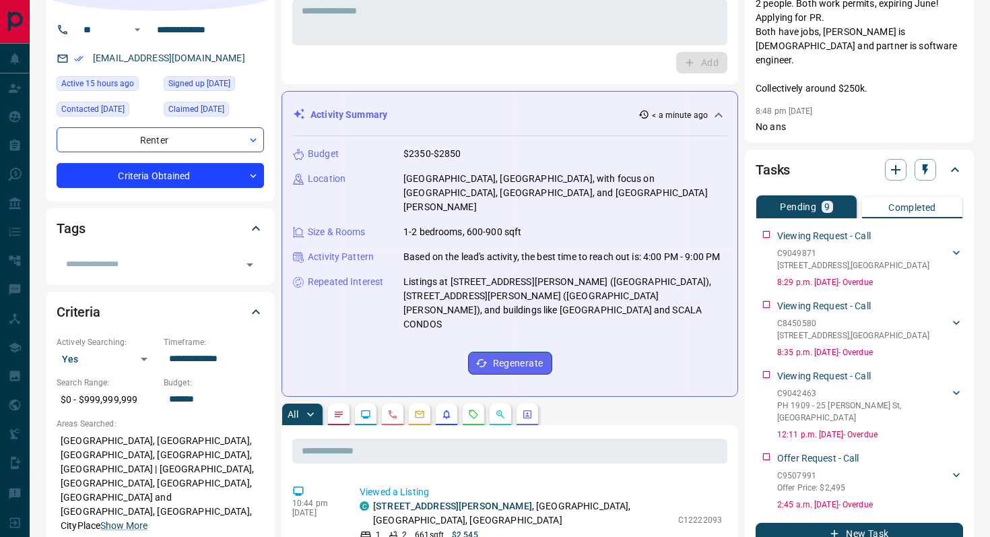 The image size is (990, 537). Describe the element at coordinates (473, 414) in the screenshot. I see `svg: Requests` at that location.